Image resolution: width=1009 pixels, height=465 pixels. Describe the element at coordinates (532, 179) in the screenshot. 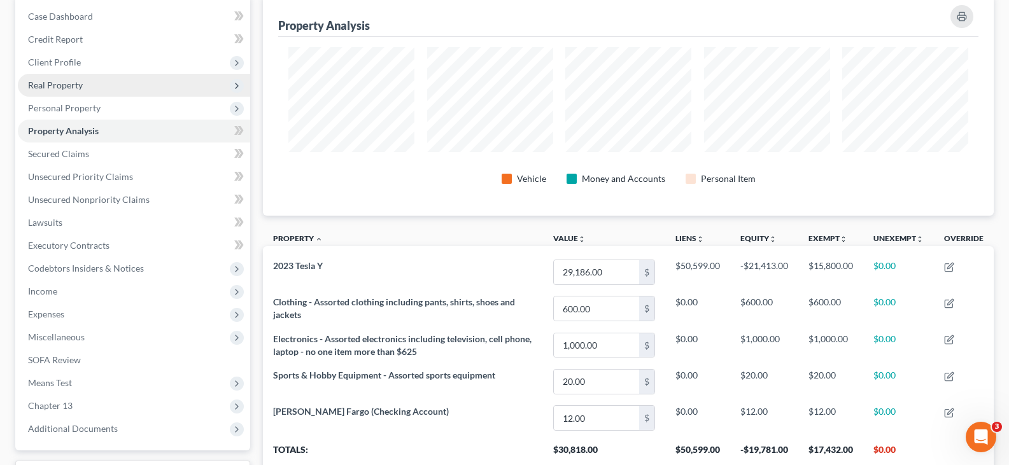

I see `div: Vehicle` at that location.